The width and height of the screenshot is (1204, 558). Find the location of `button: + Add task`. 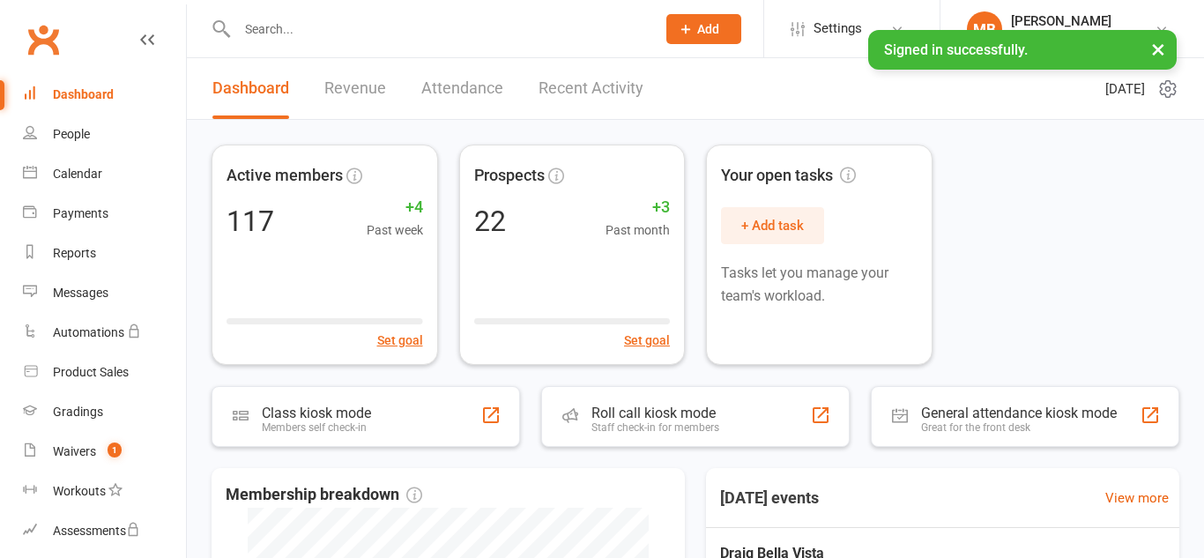

button: + Add task is located at coordinates (772, 226).